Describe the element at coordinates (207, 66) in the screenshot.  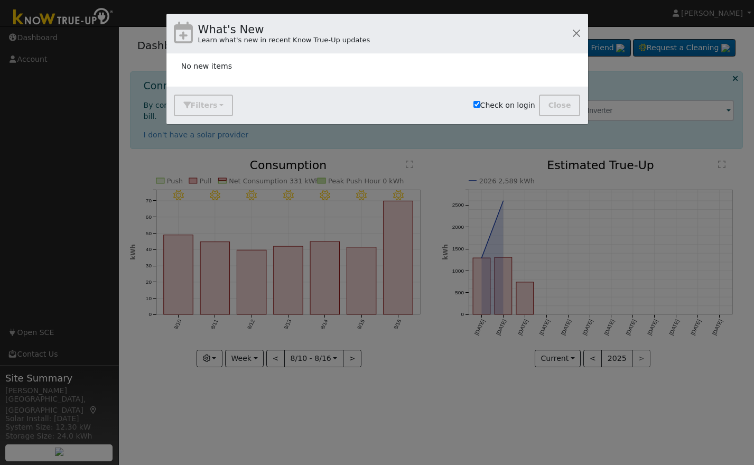
I see `span: No new items` at that location.